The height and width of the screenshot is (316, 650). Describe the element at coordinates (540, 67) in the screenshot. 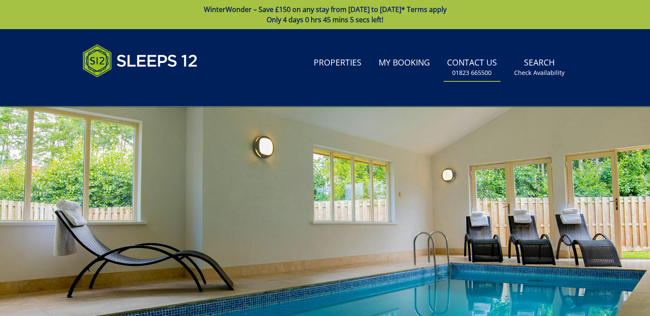

I see `a: SearchCheck Availability` at that location.